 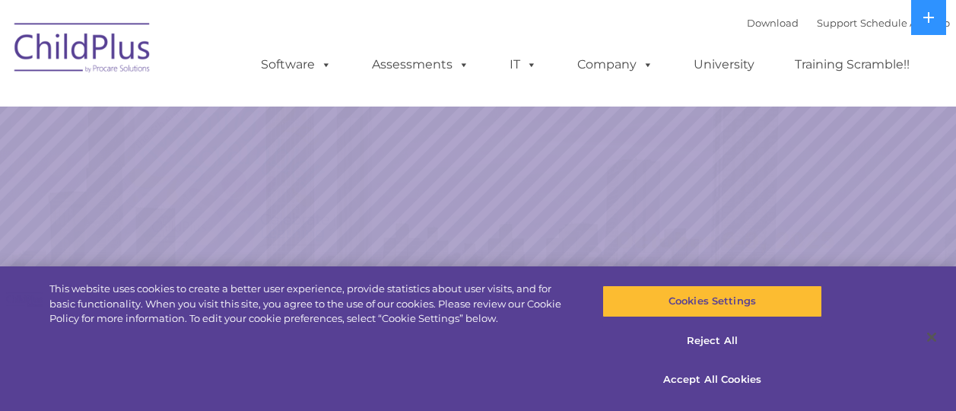 I want to click on a: Support, so click(x=837, y=23).